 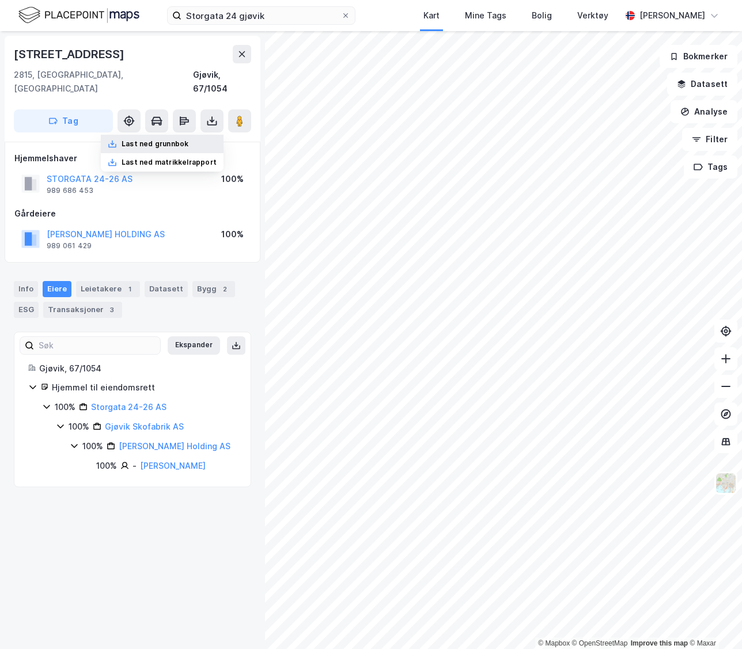 What do you see at coordinates (26, 310) in the screenshot?
I see `div: ESG` at bounding box center [26, 310].